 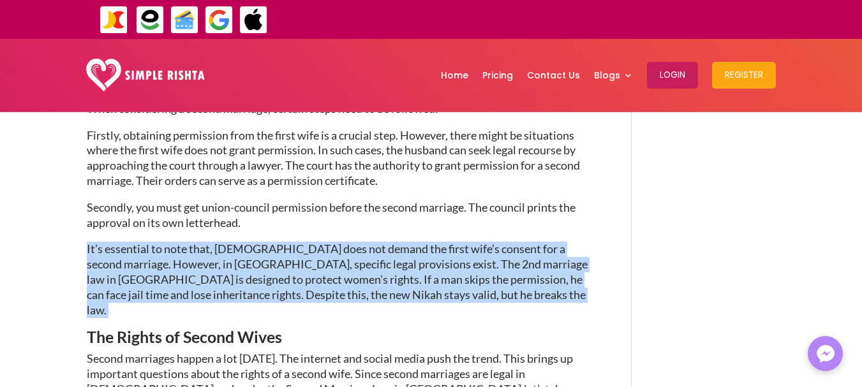 I want to click on span: allows men to marry again while their first wife is still alive. It is applicable to both [DEMOGR..., so click(x=339, y=85).